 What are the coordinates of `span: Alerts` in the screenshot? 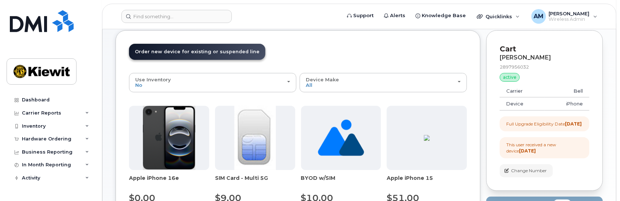 It's located at (398, 16).